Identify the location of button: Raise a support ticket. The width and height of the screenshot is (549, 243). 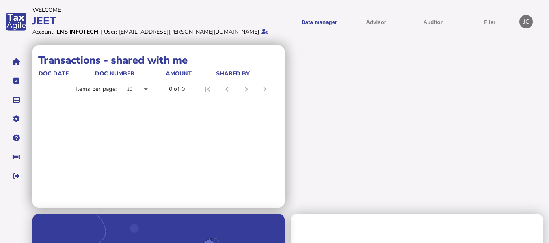
(16, 157).